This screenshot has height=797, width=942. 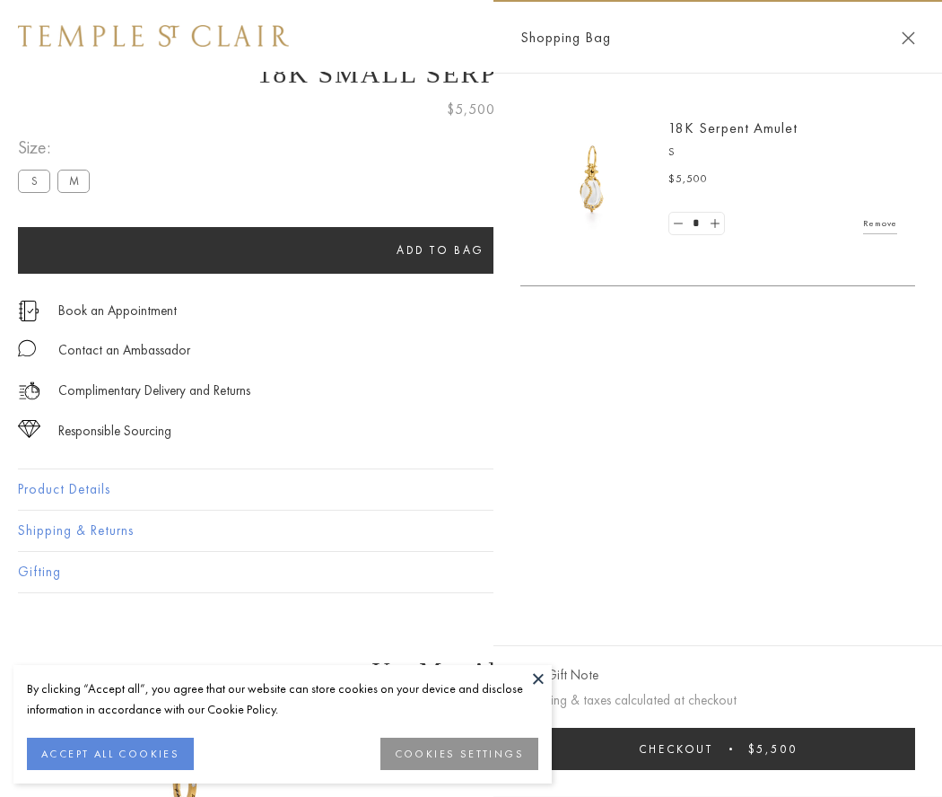 I want to click on button: COOKIES SETTINGS, so click(x=459, y=754).